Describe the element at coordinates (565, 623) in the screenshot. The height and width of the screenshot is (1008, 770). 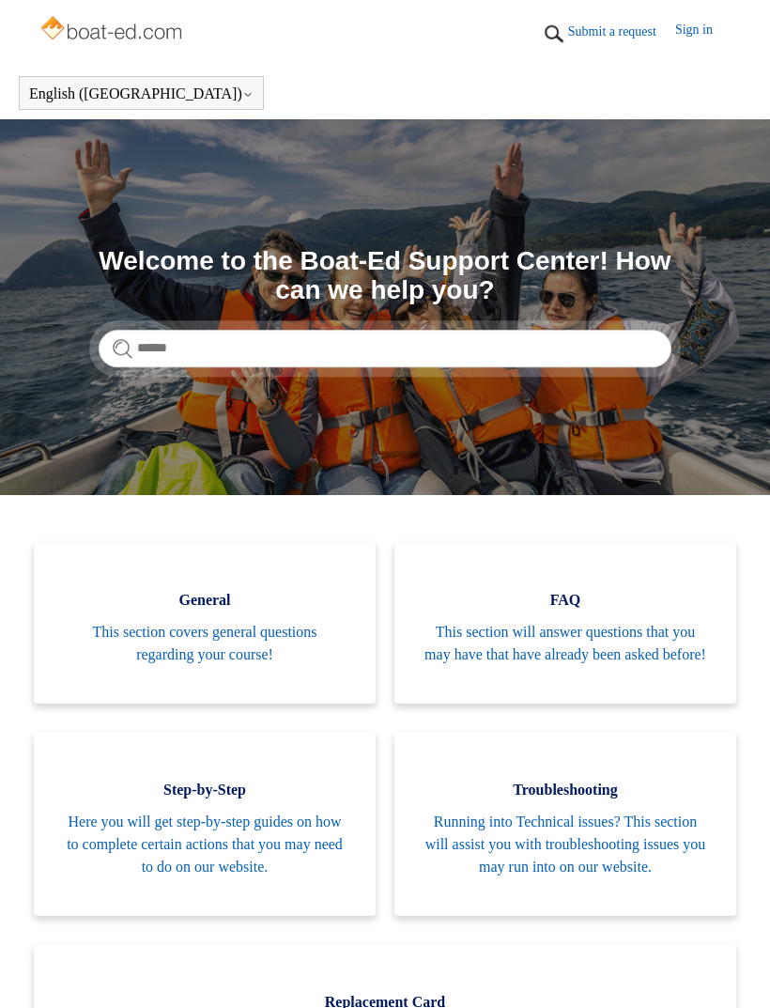
I see `a: FAQ This section will answer questions that you may have that have already been asked before!` at that location.